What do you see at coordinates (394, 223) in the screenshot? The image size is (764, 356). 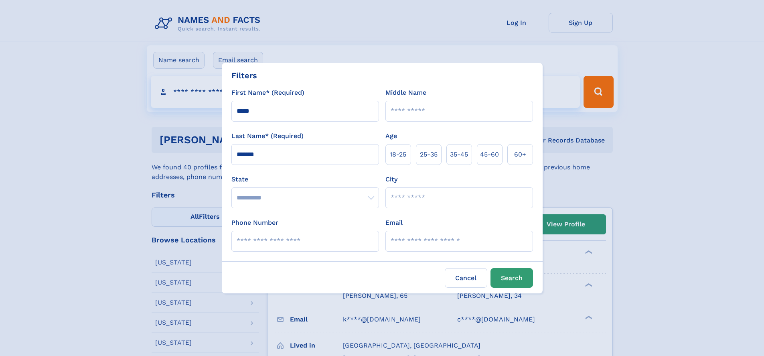 I see `label: Email` at bounding box center [394, 223].